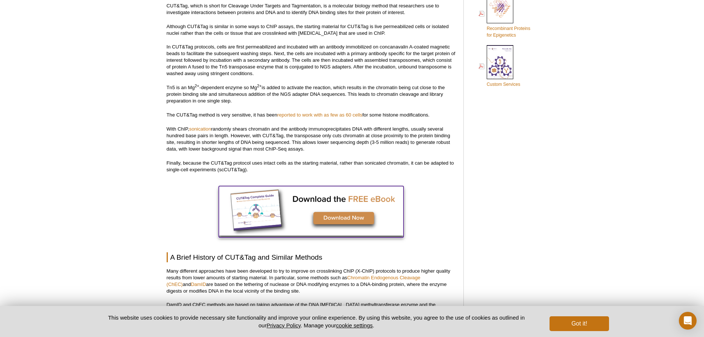 The height and width of the screenshot is (337, 704). Describe the element at coordinates (500, 62) in the screenshot. I see `img: Custom_Services_cover` at that location.